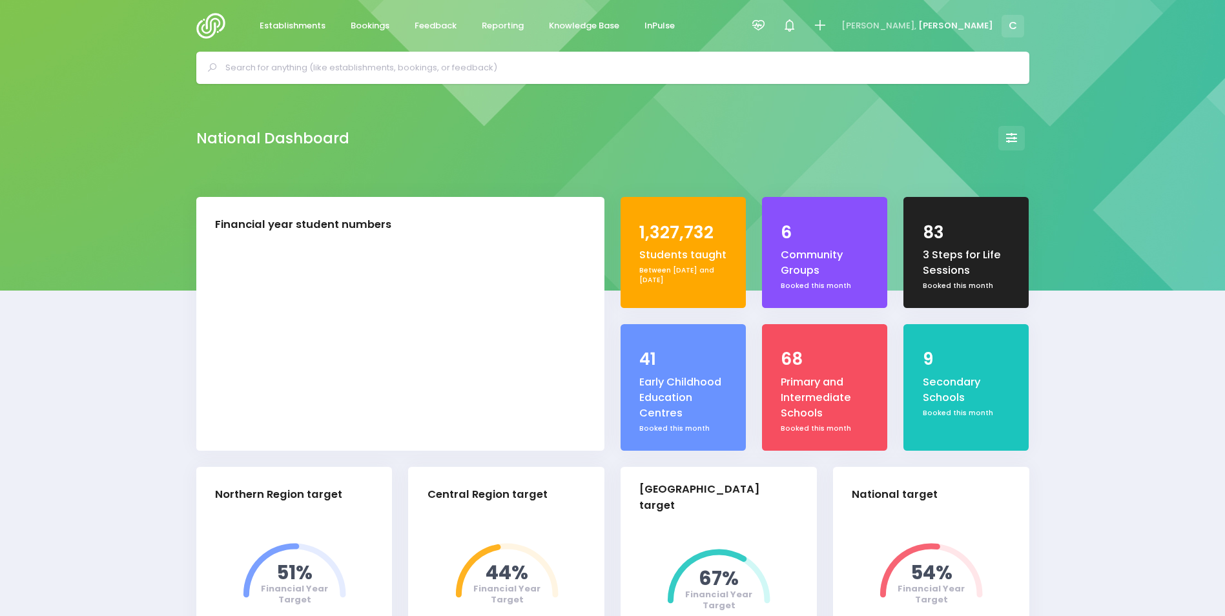 This screenshot has width=1225, height=616. What do you see at coordinates (659, 26) in the screenshot?
I see `span: InPulse` at bounding box center [659, 26].